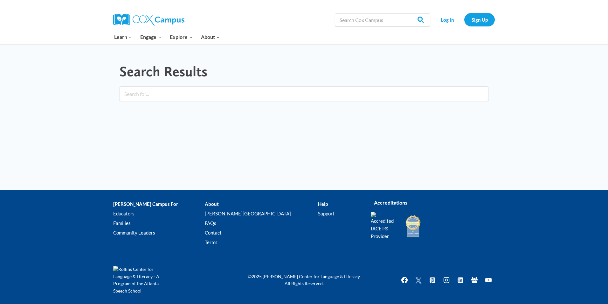 The height and width of the screenshot is (304, 608). Describe the element at coordinates (261, 233) in the screenshot. I see `a: Contact` at that location.